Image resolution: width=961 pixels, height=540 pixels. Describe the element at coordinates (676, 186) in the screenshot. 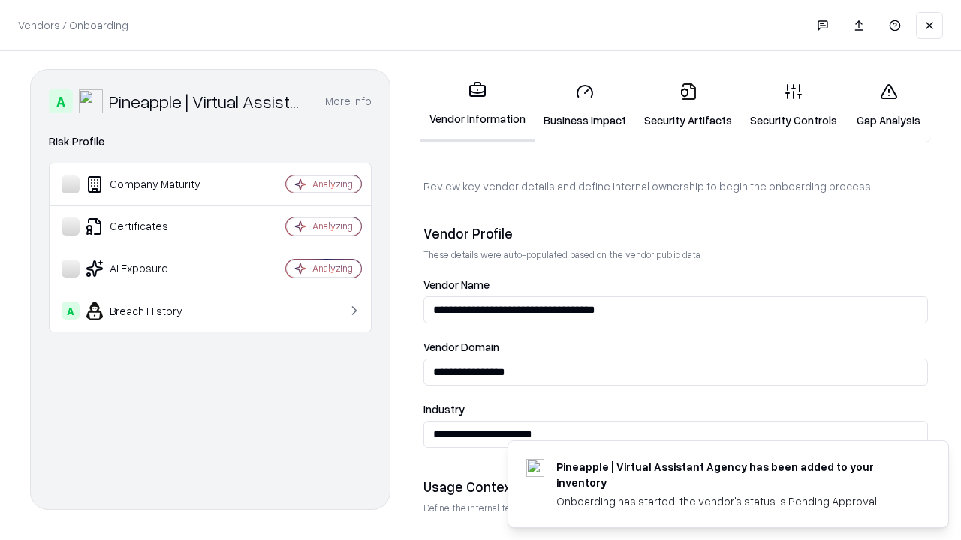

I see `p: Review key vendor details and define internal ownership to begin the onboarding process.` at that location.